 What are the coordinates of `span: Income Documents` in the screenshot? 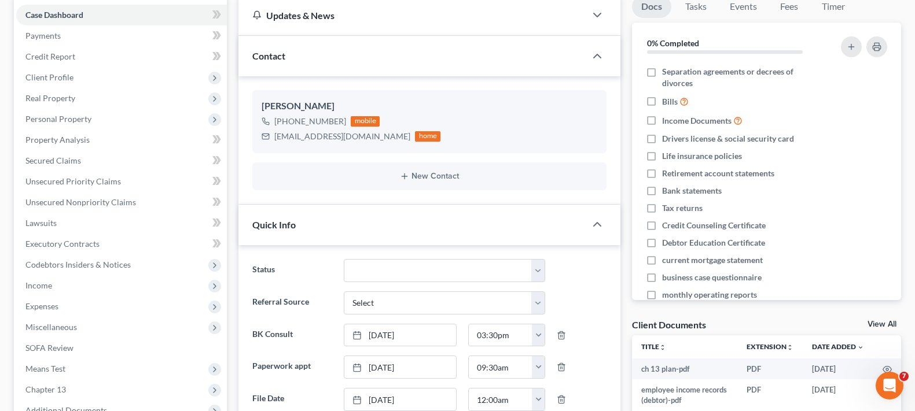 It's located at (697, 121).